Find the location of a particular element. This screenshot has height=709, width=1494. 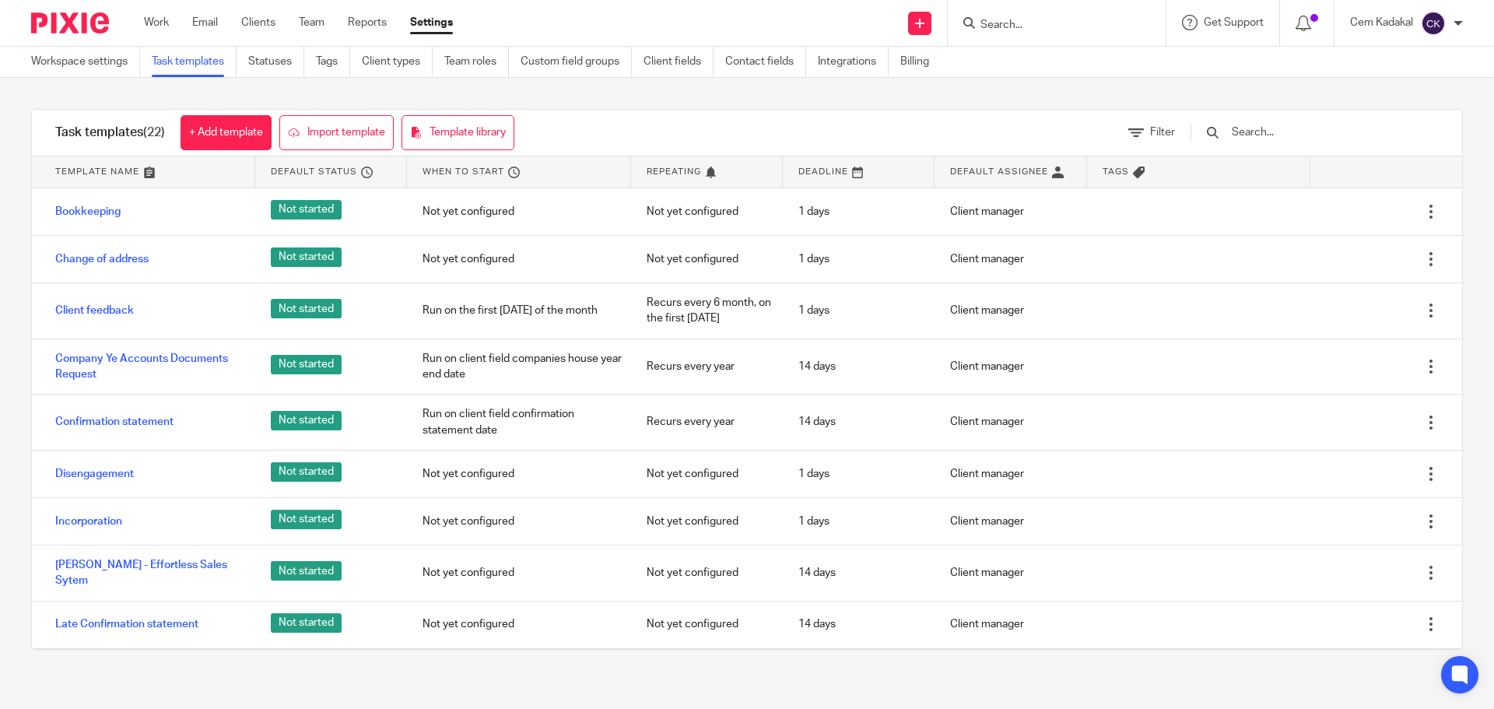

a: Disengagement is located at coordinates (94, 474).